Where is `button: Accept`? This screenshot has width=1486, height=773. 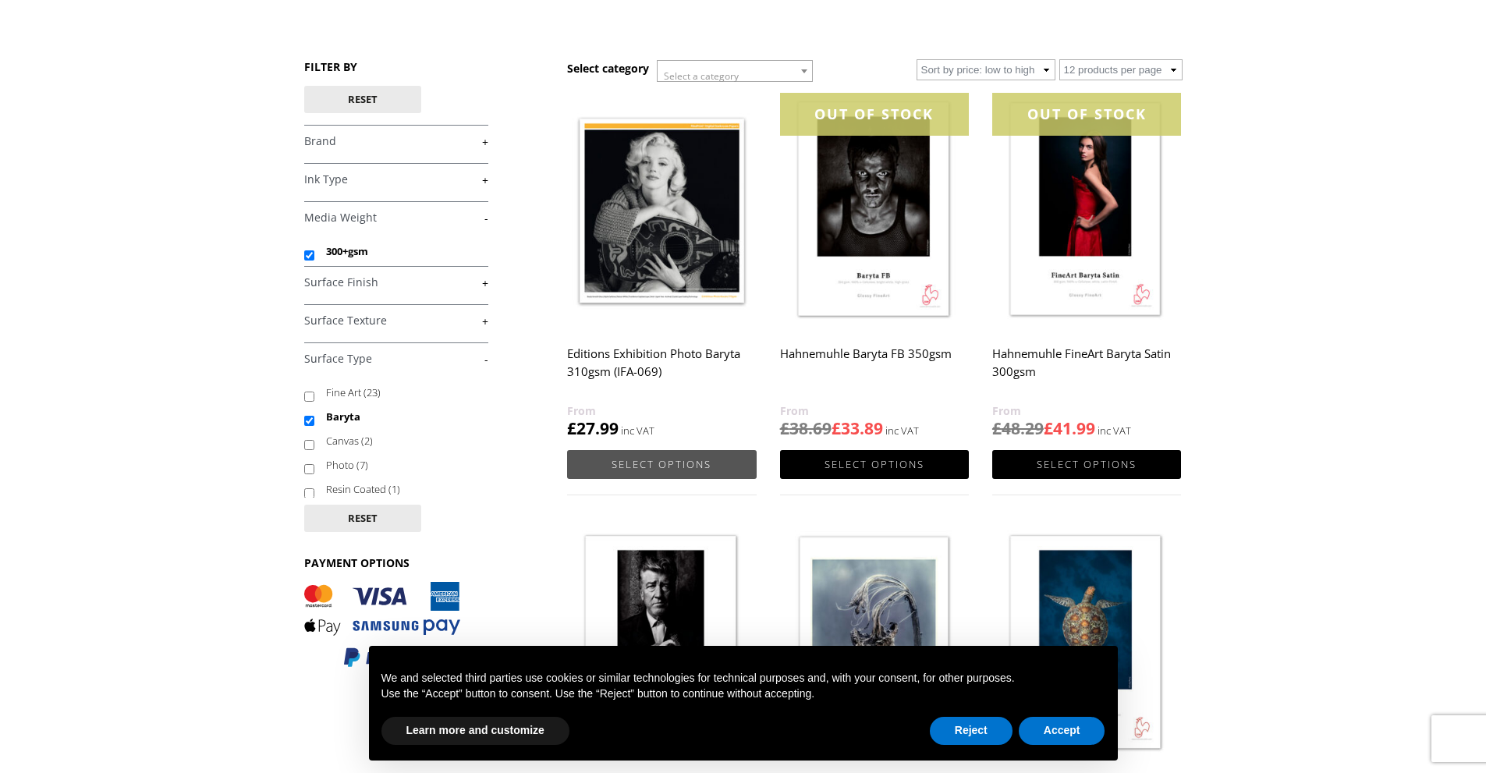 button: Accept is located at coordinates (1062, 731).